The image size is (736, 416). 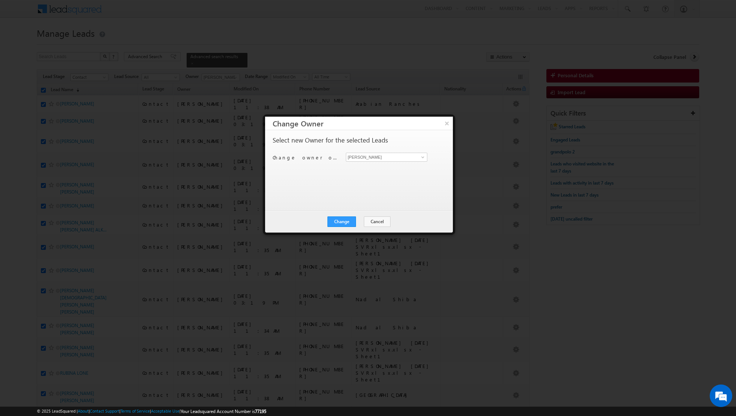 I want to click on div: Minimize live chat window, so click(x=132, y=13).